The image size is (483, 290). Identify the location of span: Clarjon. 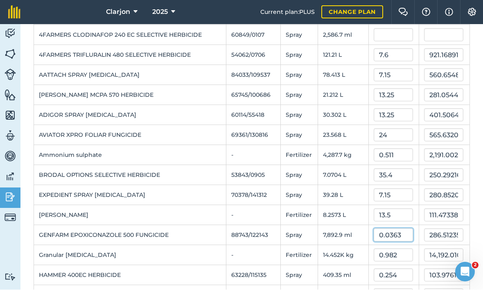
(118, 12).